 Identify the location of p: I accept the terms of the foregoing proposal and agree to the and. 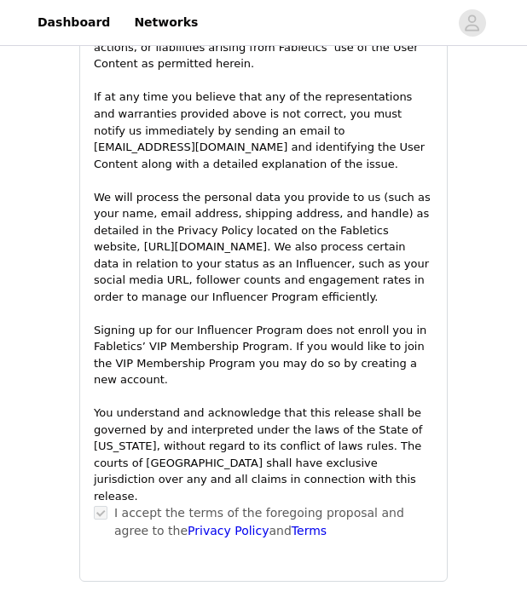
(274, 522).